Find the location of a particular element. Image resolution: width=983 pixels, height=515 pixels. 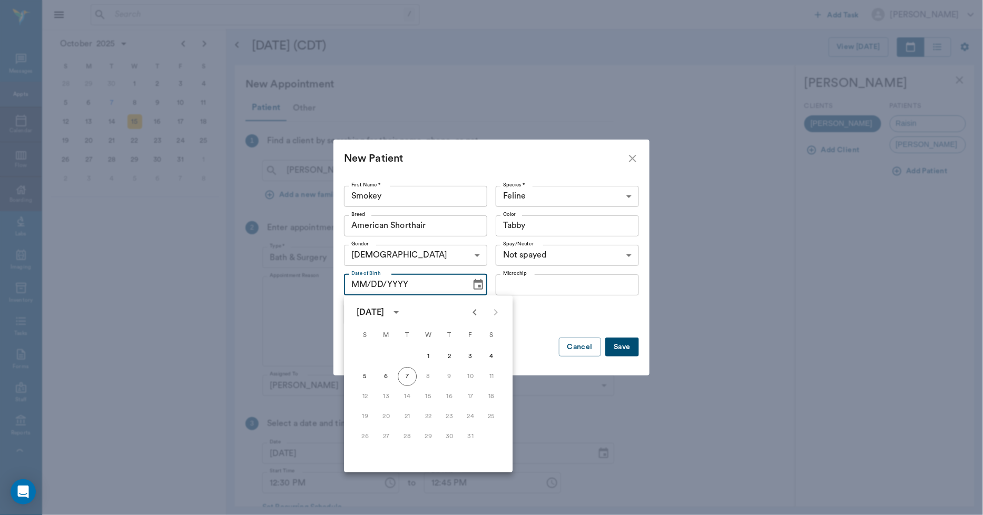

label: Date of Birth is located at coordinates (366, 273).